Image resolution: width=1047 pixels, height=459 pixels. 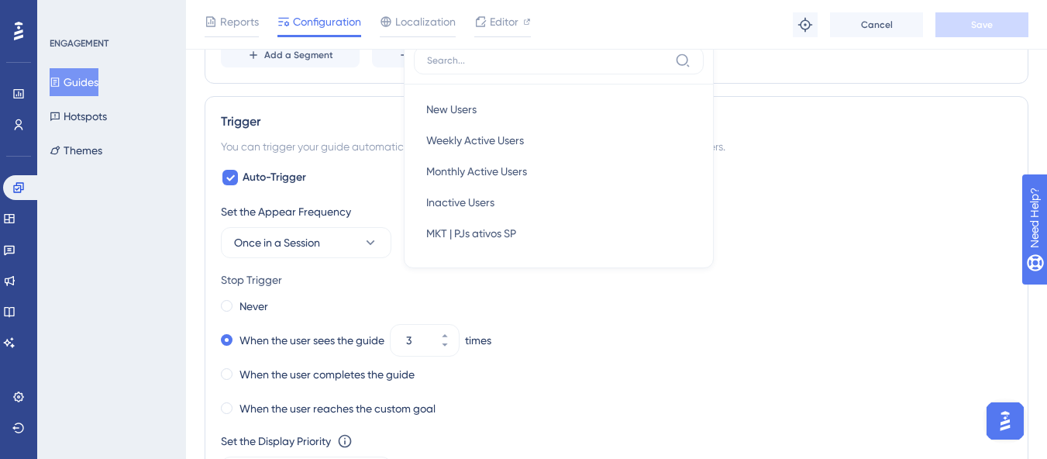 I want to click on label: When the user reaches the custom goal, so click(x=337, y=409).